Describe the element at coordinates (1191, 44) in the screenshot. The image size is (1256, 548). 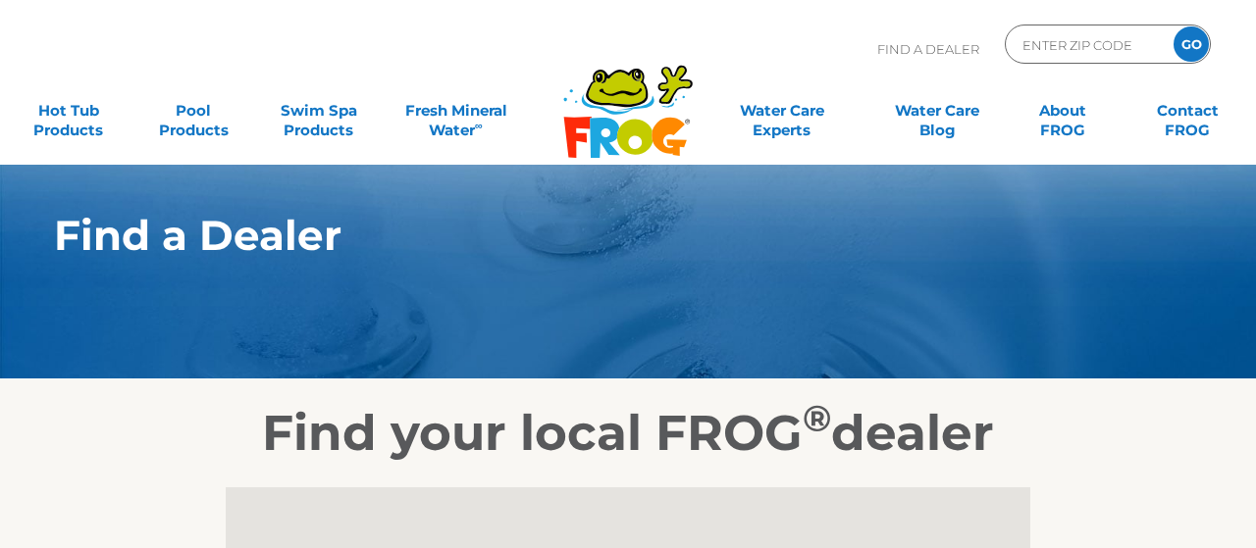
I see `input: GO` at that location.